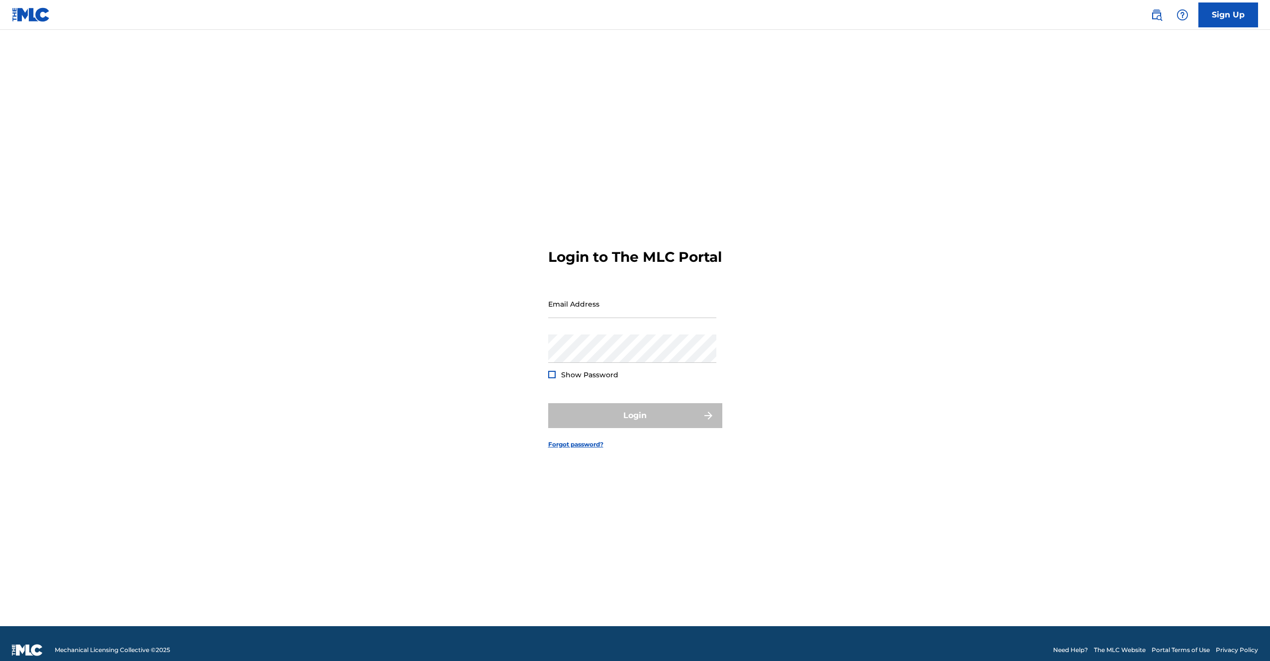 The image size is (1270, 661). I want to click on a: Privacy Policy, so click(1237, 650).